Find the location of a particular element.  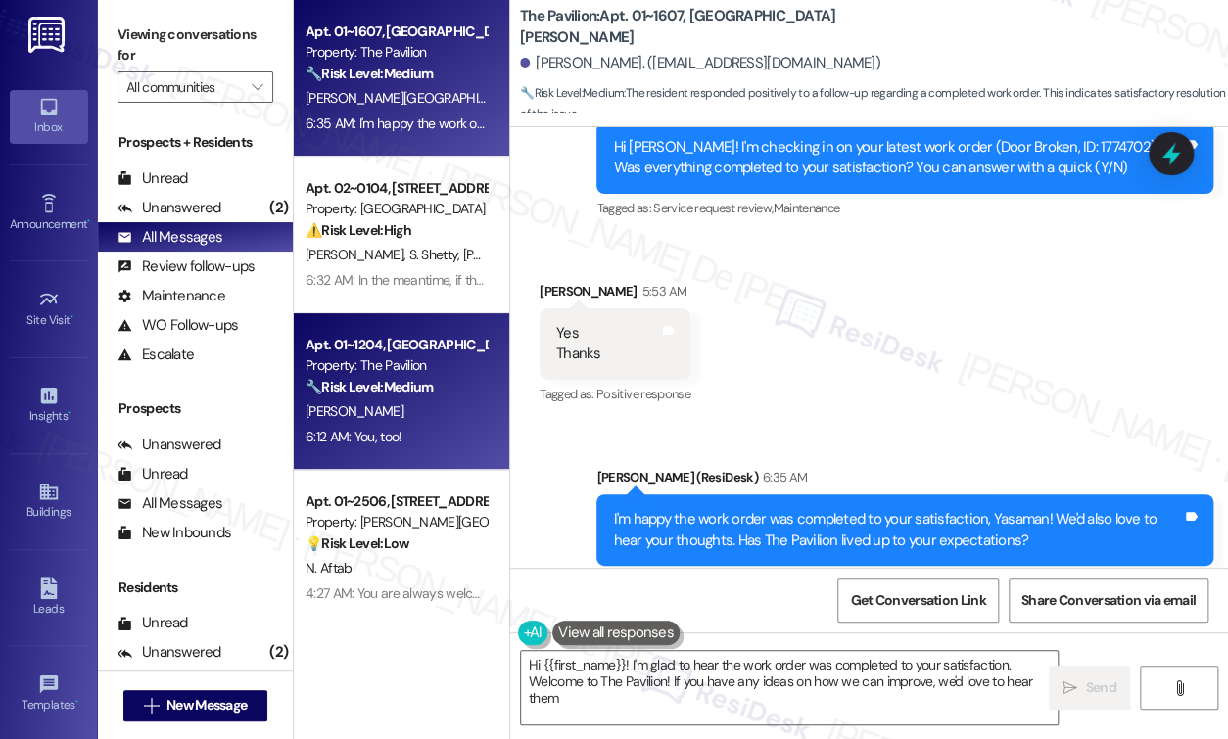

a: Site Visit • is located at coordinates (49, 309).